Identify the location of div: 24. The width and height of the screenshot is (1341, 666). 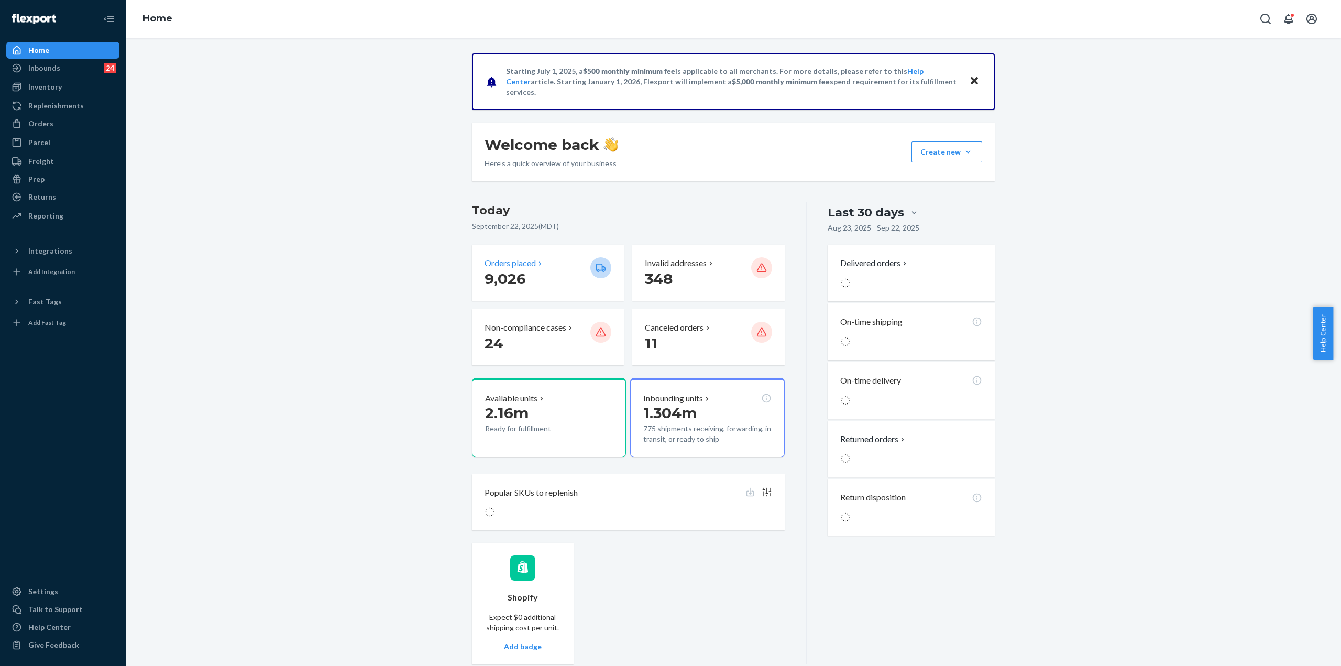
(110, 68).